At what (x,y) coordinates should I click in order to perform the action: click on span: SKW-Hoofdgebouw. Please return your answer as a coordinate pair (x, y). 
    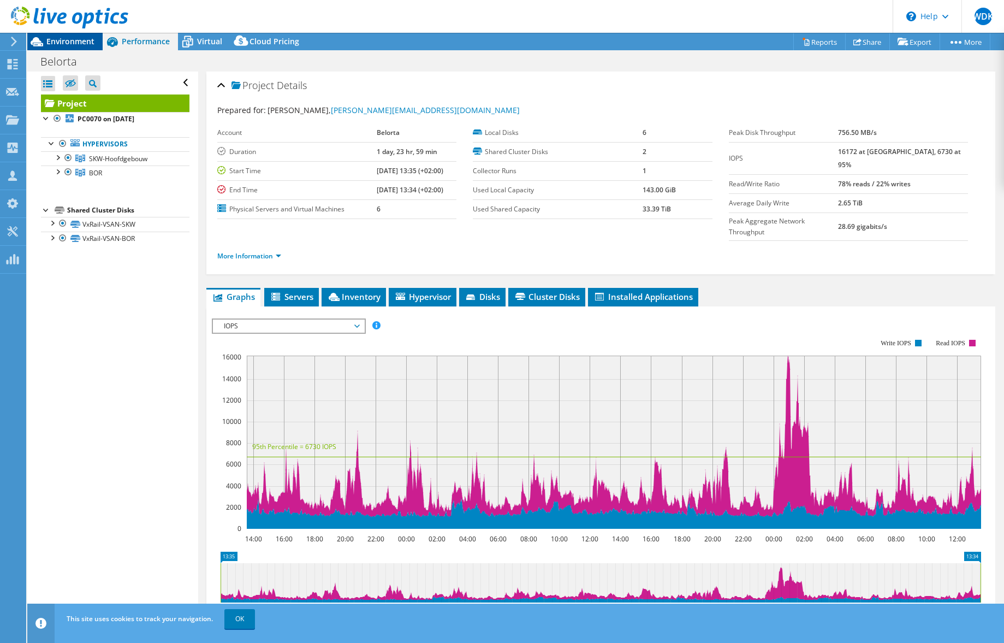
    Looking at the image, I should click on (118, 158).